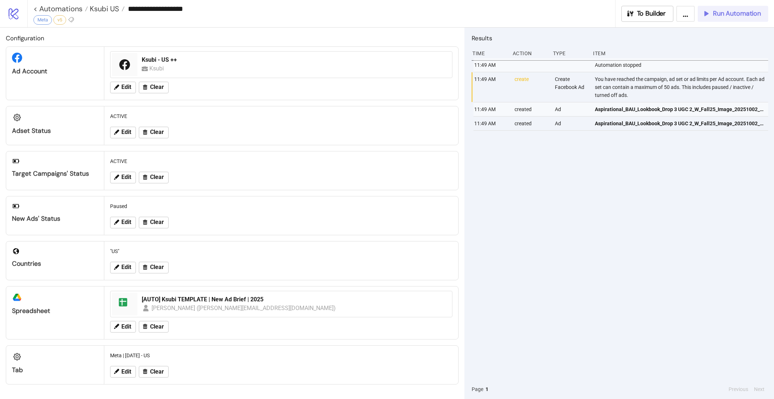 The width and height of the screenshot is (774, 399). I want to click on div: Item, so click(680, 53).